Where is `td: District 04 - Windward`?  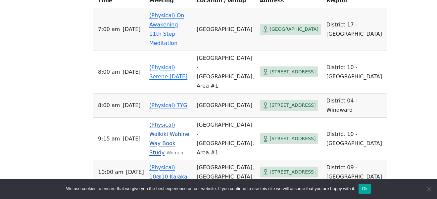 td: District 04 - Windward is located at coordinates (356, 106).